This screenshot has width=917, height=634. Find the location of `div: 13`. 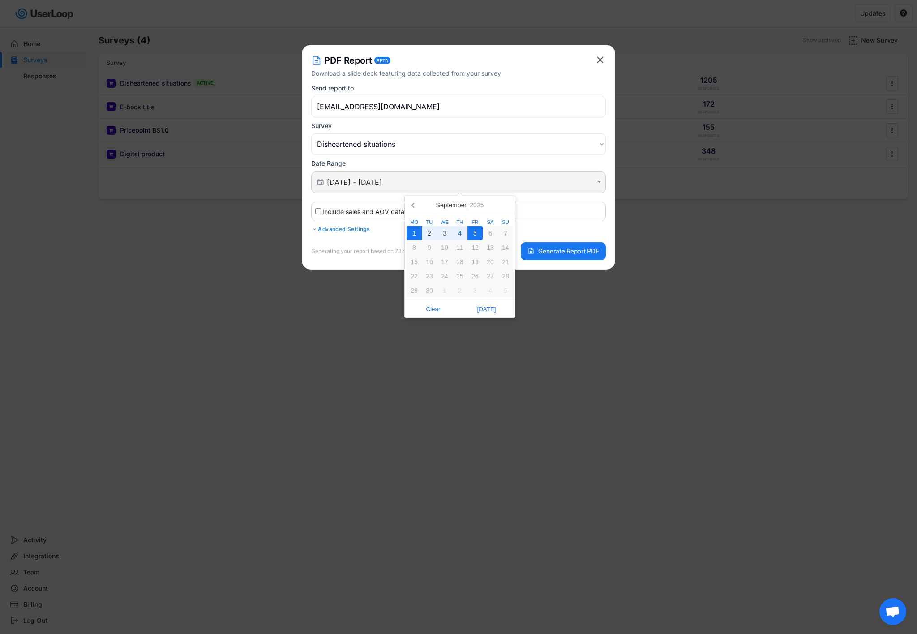

div: 13 is located at coordinates (490, 247).